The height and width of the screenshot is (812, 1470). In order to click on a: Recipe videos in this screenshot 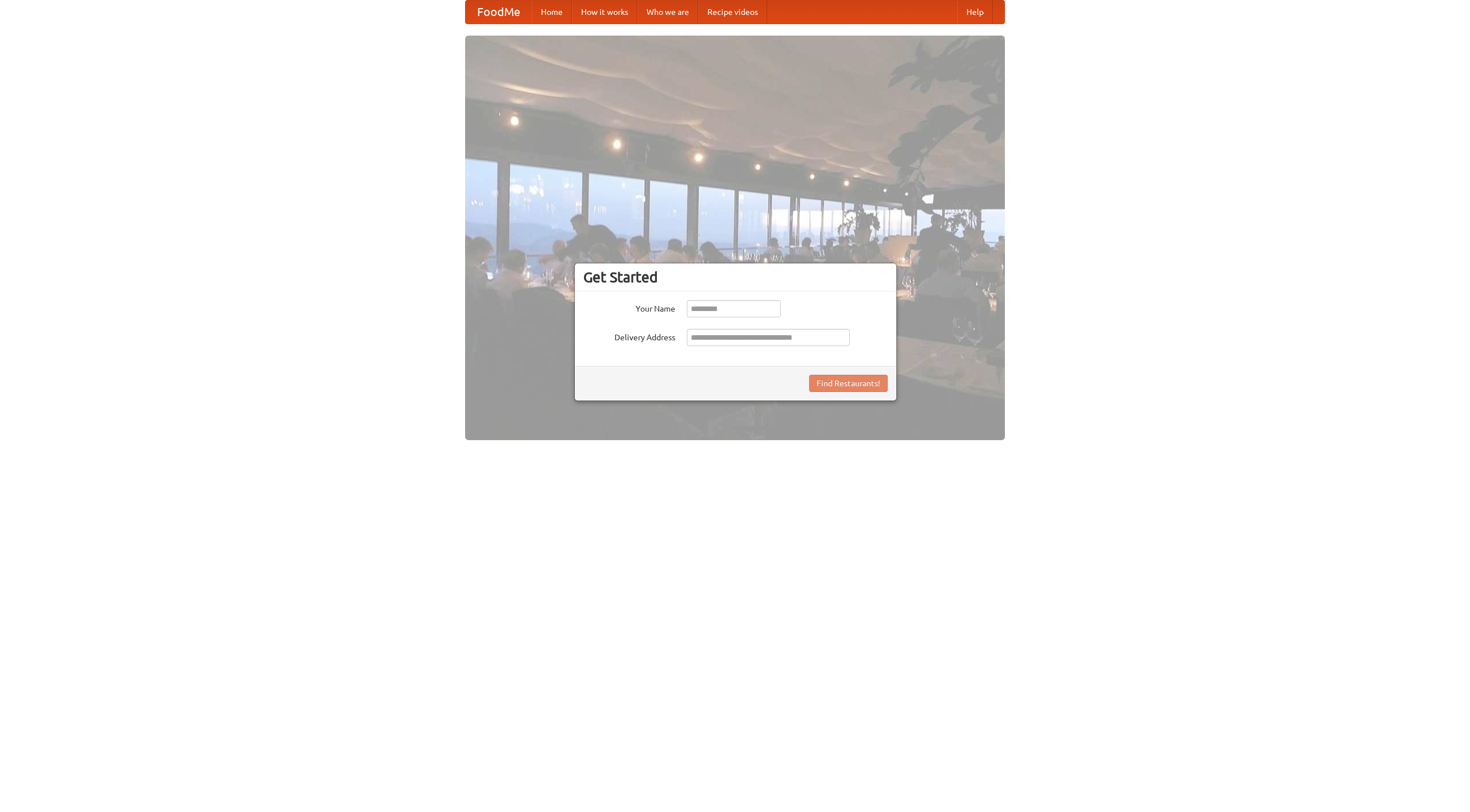, I will do `click(733, 12)`.